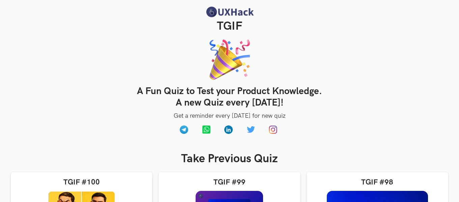 This screenshot has height=202, width=459. Describe the element at coordinates (377, 182) in the screenshot. I see `h3: TGIF #98` at that location.